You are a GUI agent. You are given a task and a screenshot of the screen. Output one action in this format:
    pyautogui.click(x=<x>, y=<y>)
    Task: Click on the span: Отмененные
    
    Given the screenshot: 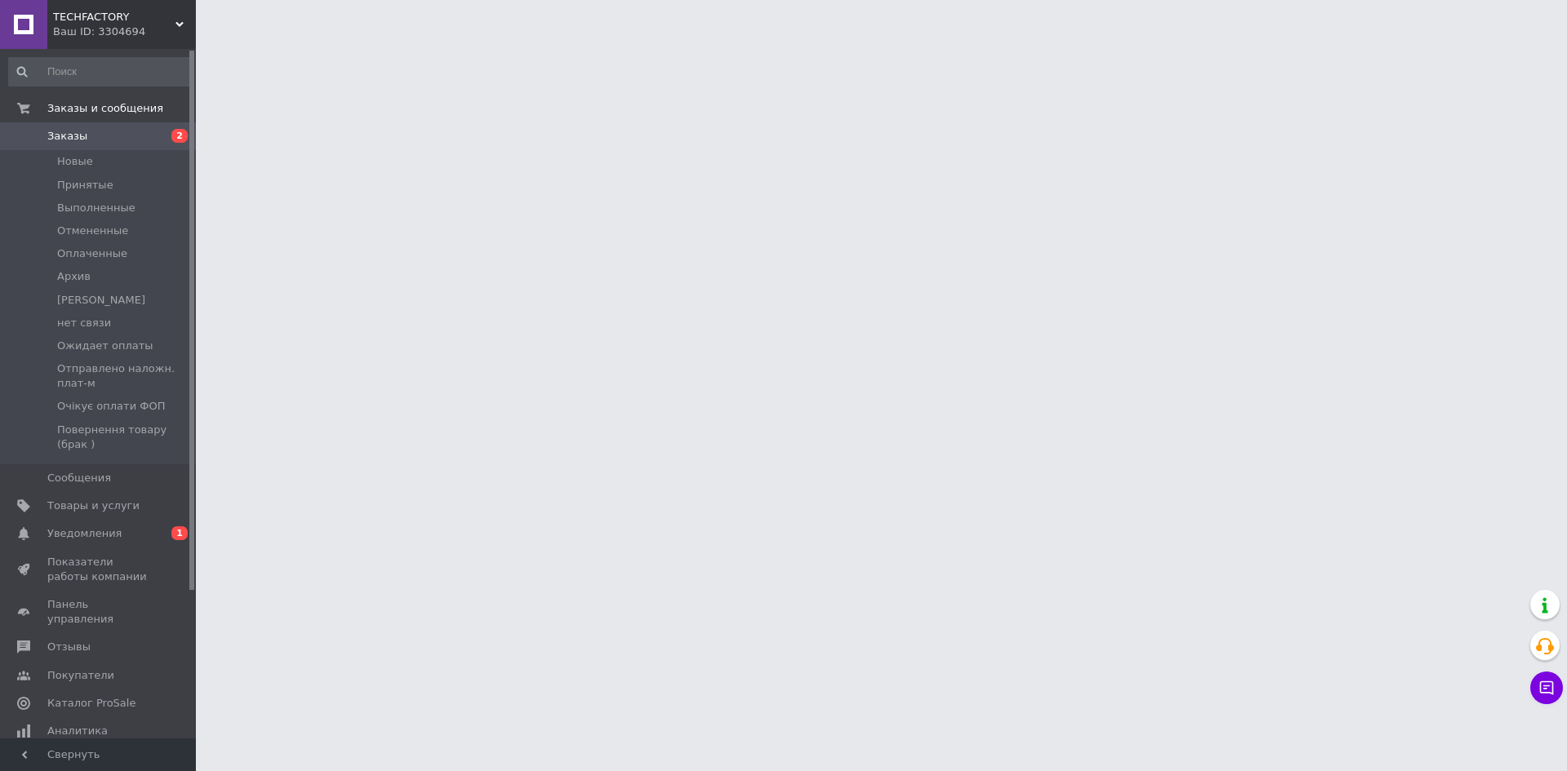 What is the action you would take?
    pyautogui.click(x=92, y=231)
    